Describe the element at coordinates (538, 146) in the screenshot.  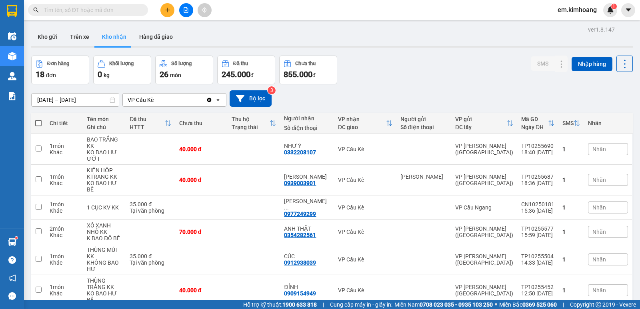
I see `div: TP10255690` at that location.